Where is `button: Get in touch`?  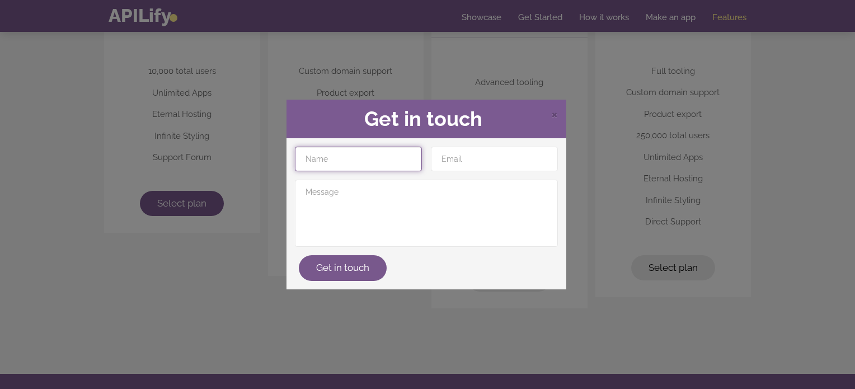
button: Get in touch is located at coordinates (342, 268).